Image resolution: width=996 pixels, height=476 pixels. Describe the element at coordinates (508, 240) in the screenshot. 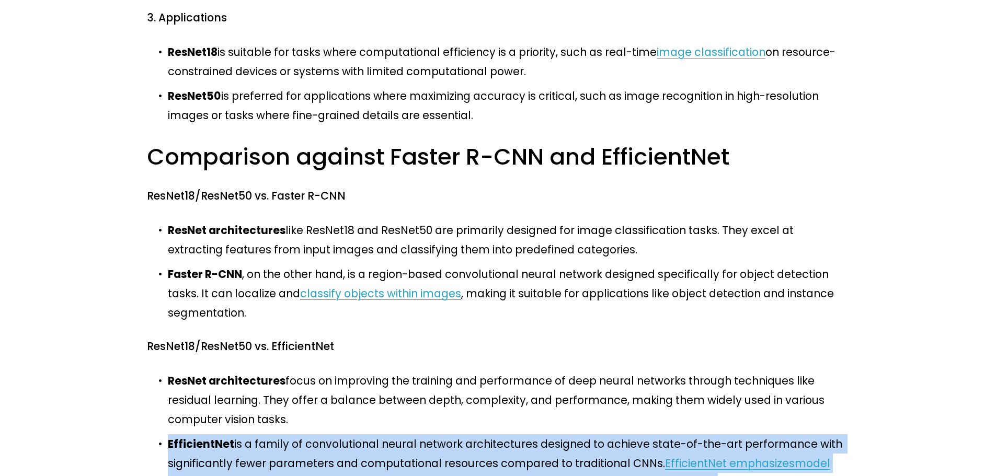

I see `p: like ResNet18 and ResNet50 are primarily designed for image classification tasks. They excel at e...` at that location.